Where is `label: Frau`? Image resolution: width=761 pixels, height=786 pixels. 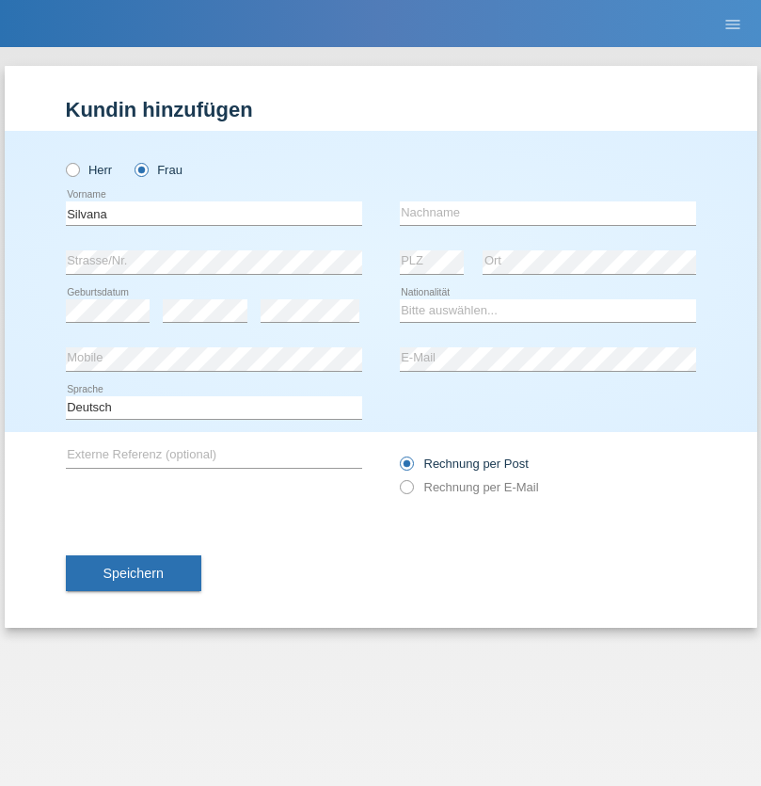
label: Frau is located at coordinates (158, 169).